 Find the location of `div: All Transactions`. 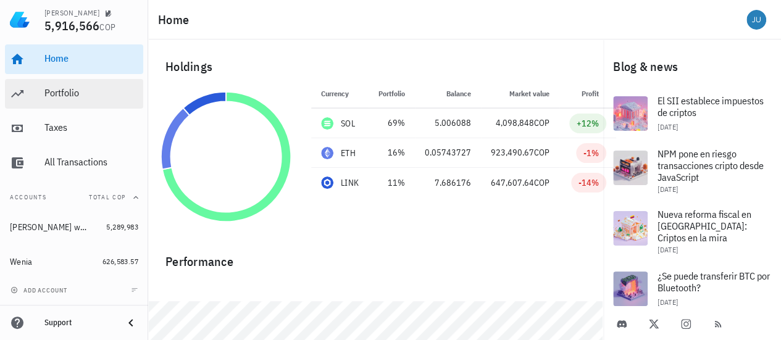

div: All Transactions is located at coordinates (91, 162).